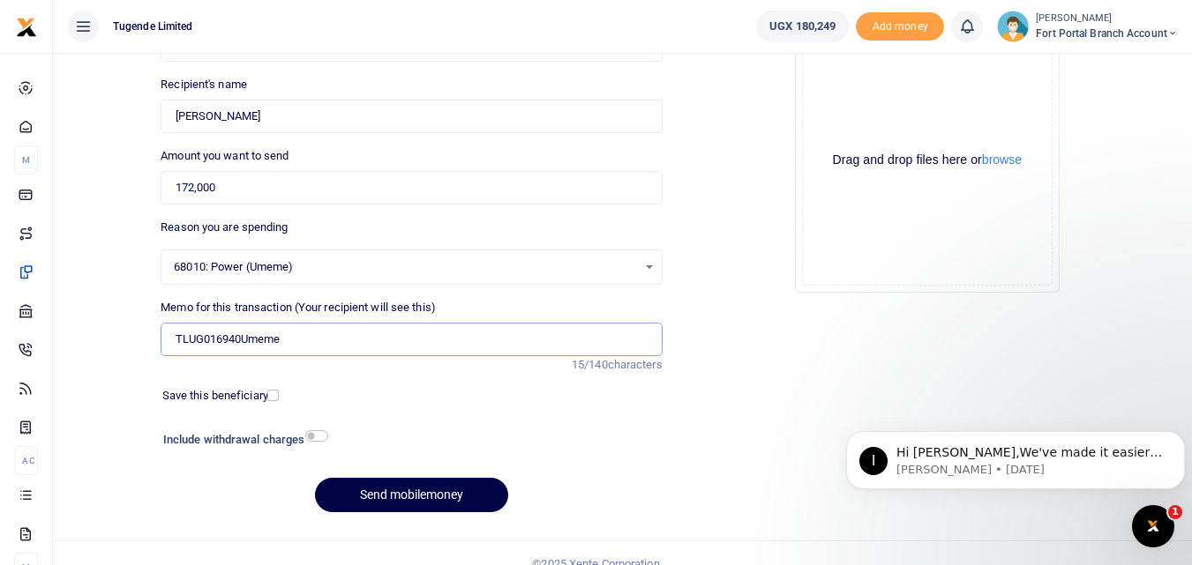  What do you see at coordinates (34, 67) in the screenshot?
I see `div: Profile image for Ibrahim` at bounding box center [34, 67].